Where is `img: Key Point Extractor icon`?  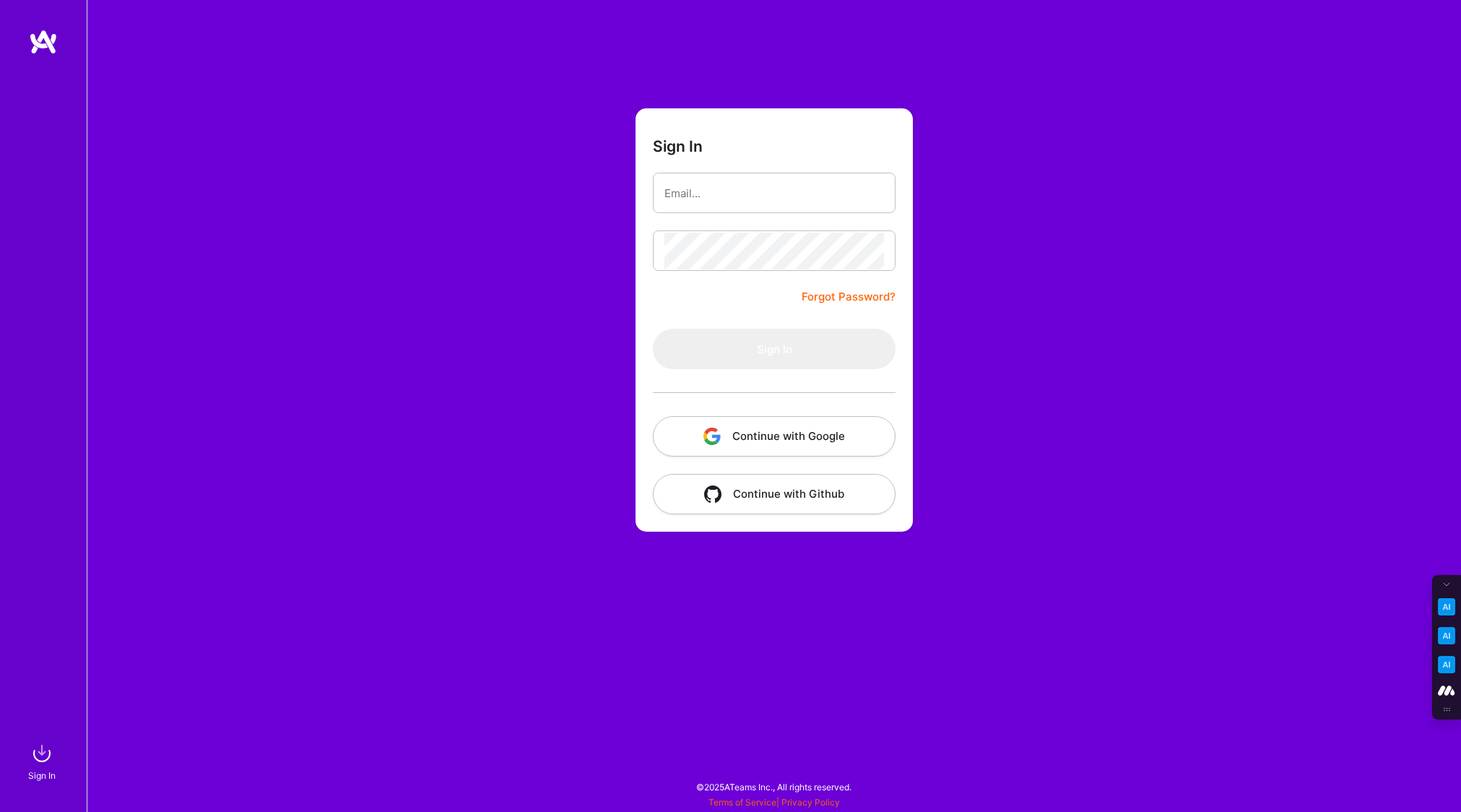
img: Key Point Extractor icon is located at coordinates (1447, 606).